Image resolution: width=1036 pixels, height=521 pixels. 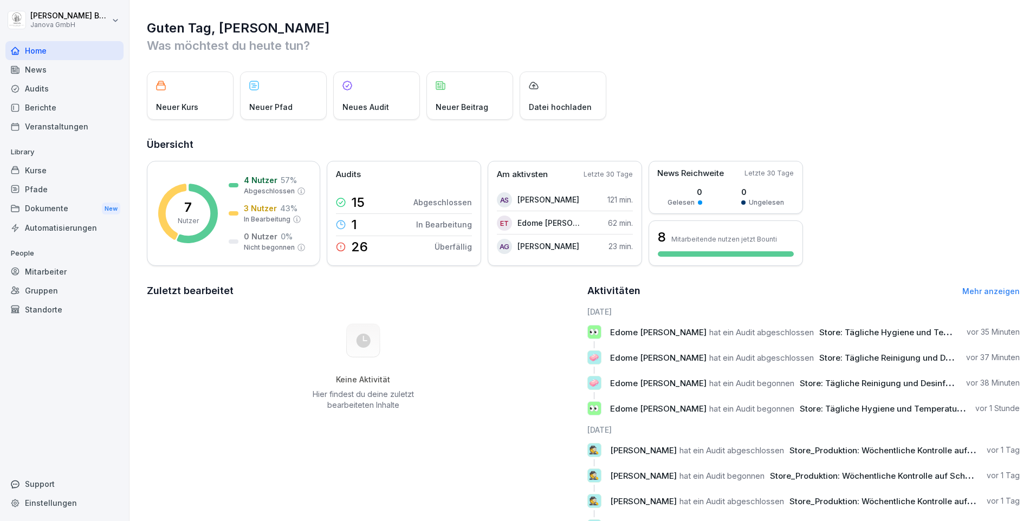 I want to click on p: Neuer Kurs, so click(x=177, y=107).